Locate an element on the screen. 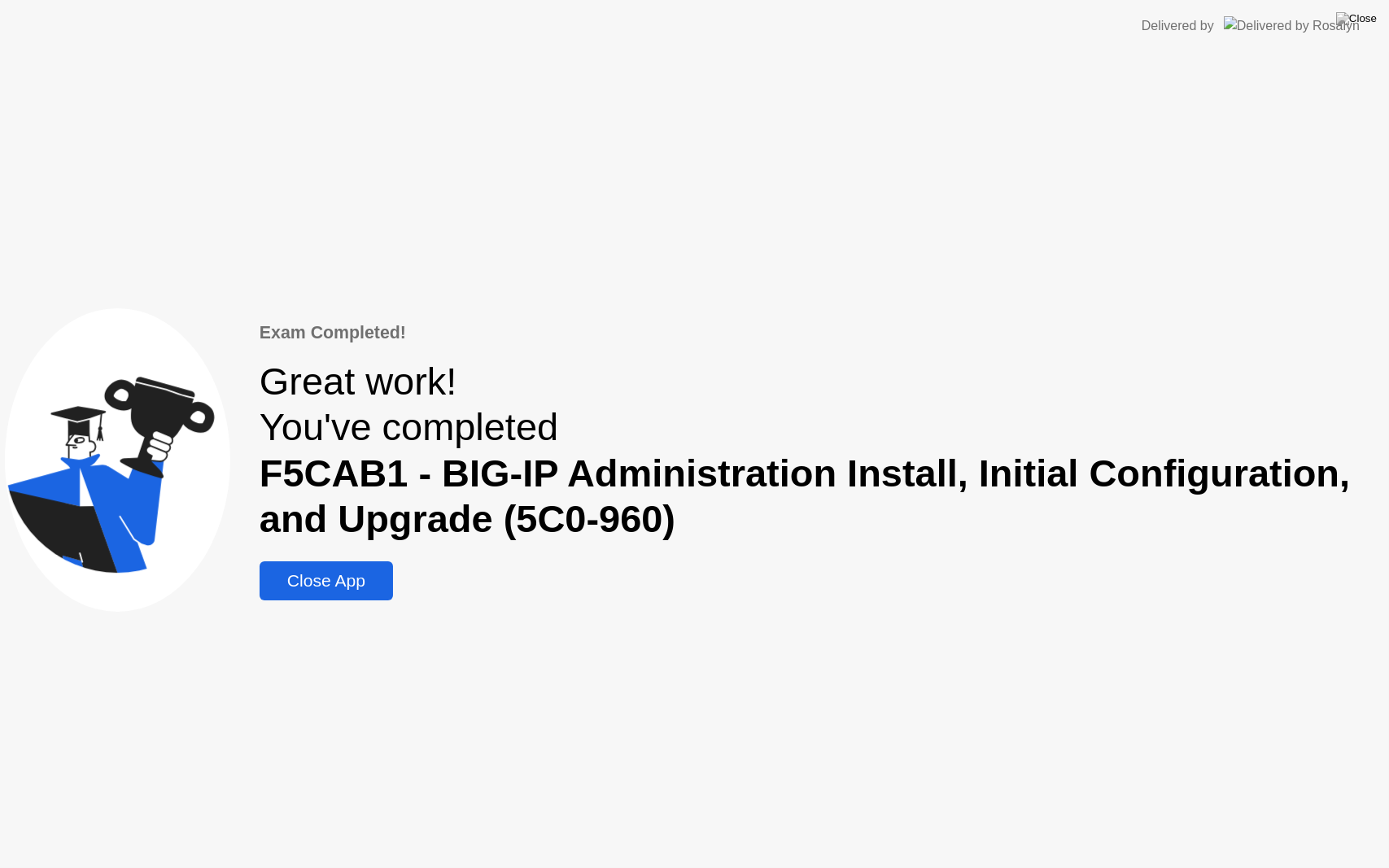 This screenshot has width=1389, height=868. button: Close App is located at coordinates (326, 580).